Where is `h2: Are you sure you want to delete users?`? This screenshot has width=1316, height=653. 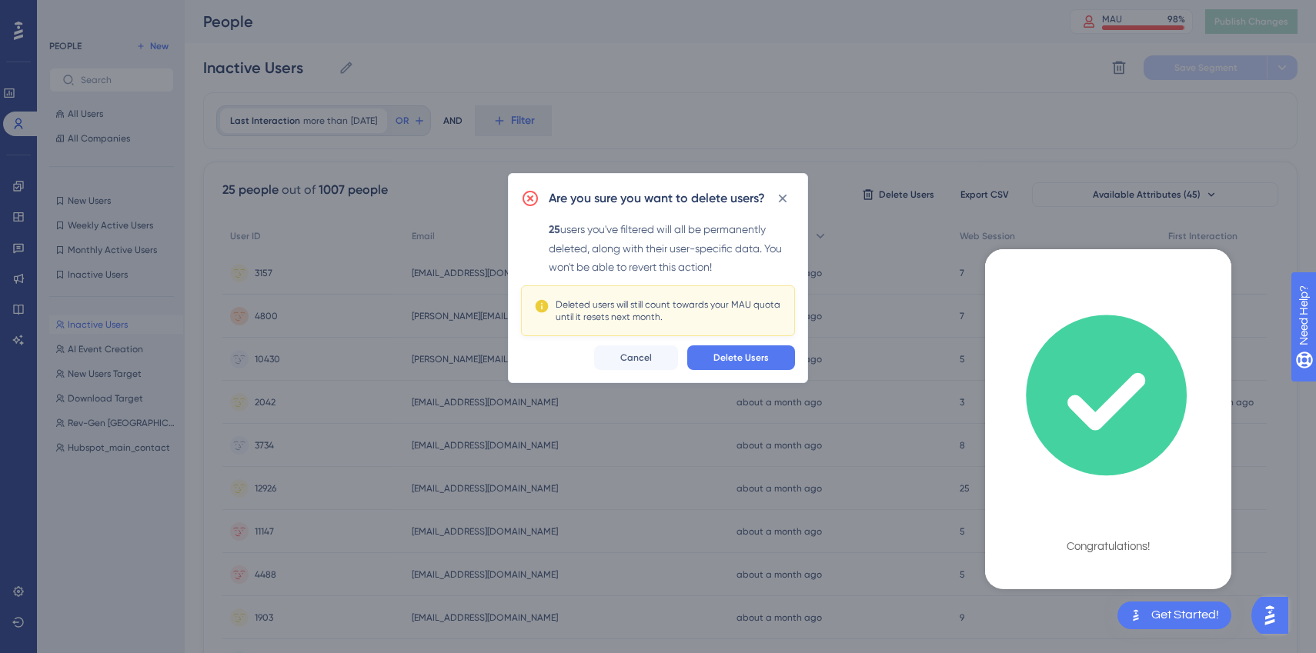 h2: Are you sure you want to delete users? is located at coordinates (657, 199).